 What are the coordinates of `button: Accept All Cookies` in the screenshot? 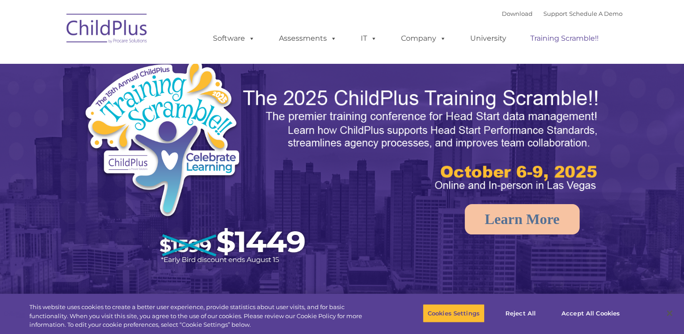 It's located at (591, 313).